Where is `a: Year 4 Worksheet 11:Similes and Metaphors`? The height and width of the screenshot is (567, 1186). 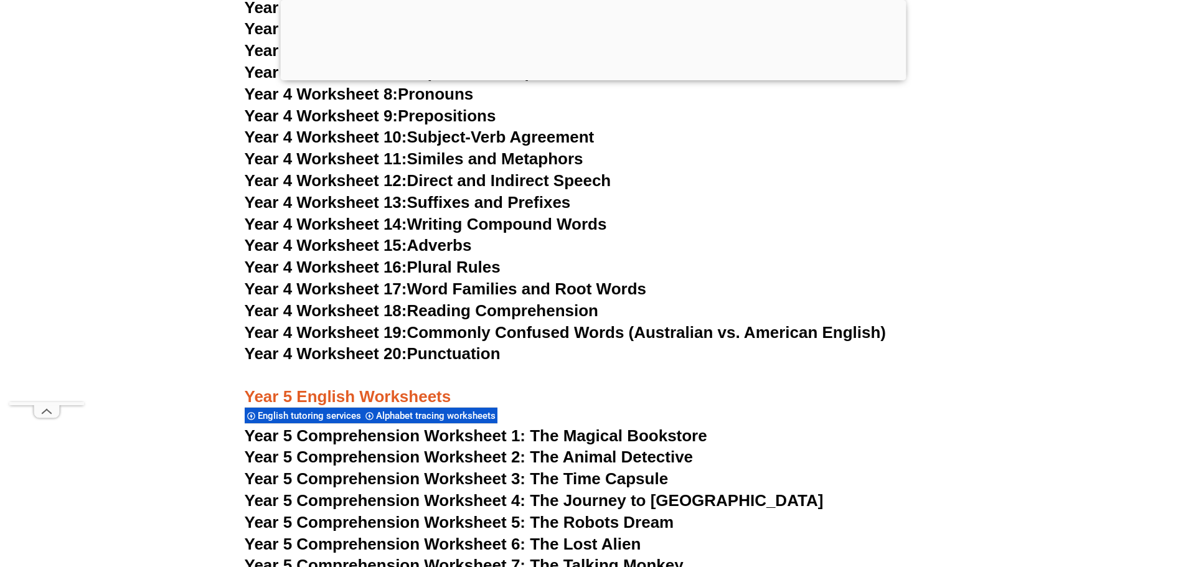 a: Year 4 Worksheet 11:Similes and Metaphors is located at coordinates (414, 159).